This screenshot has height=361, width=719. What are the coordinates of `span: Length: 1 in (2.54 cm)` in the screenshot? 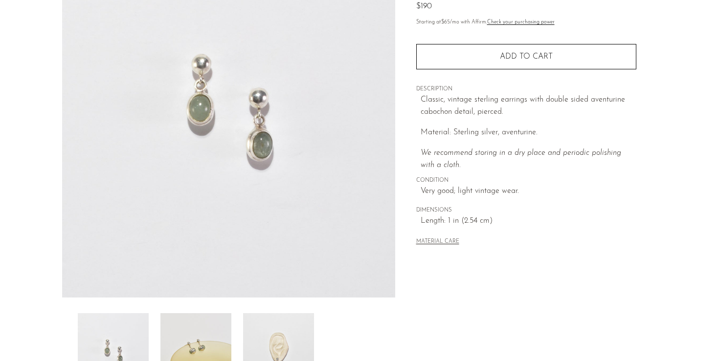 It's located at (528, 221).